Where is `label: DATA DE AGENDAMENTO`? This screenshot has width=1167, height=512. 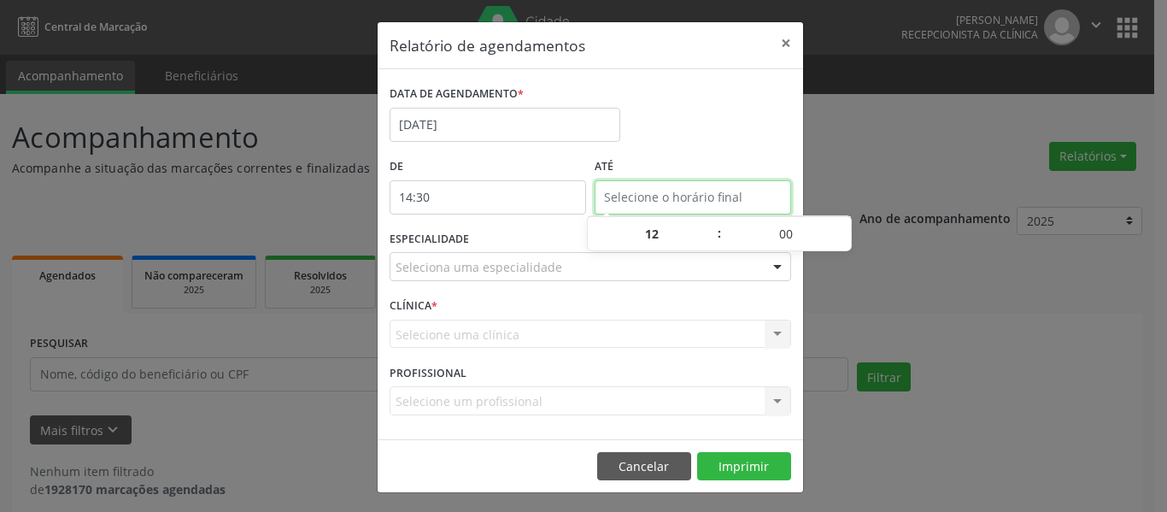 label: DATA DE AGENDAMENTO is located at coordinates (456, 94).